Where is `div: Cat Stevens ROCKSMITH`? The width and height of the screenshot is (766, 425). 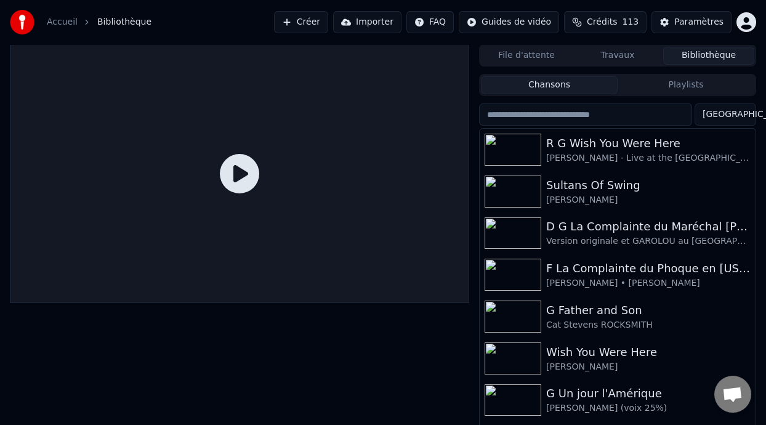
div: Cat Stevens ROCKSMITH is located at coordinates (648, 325).